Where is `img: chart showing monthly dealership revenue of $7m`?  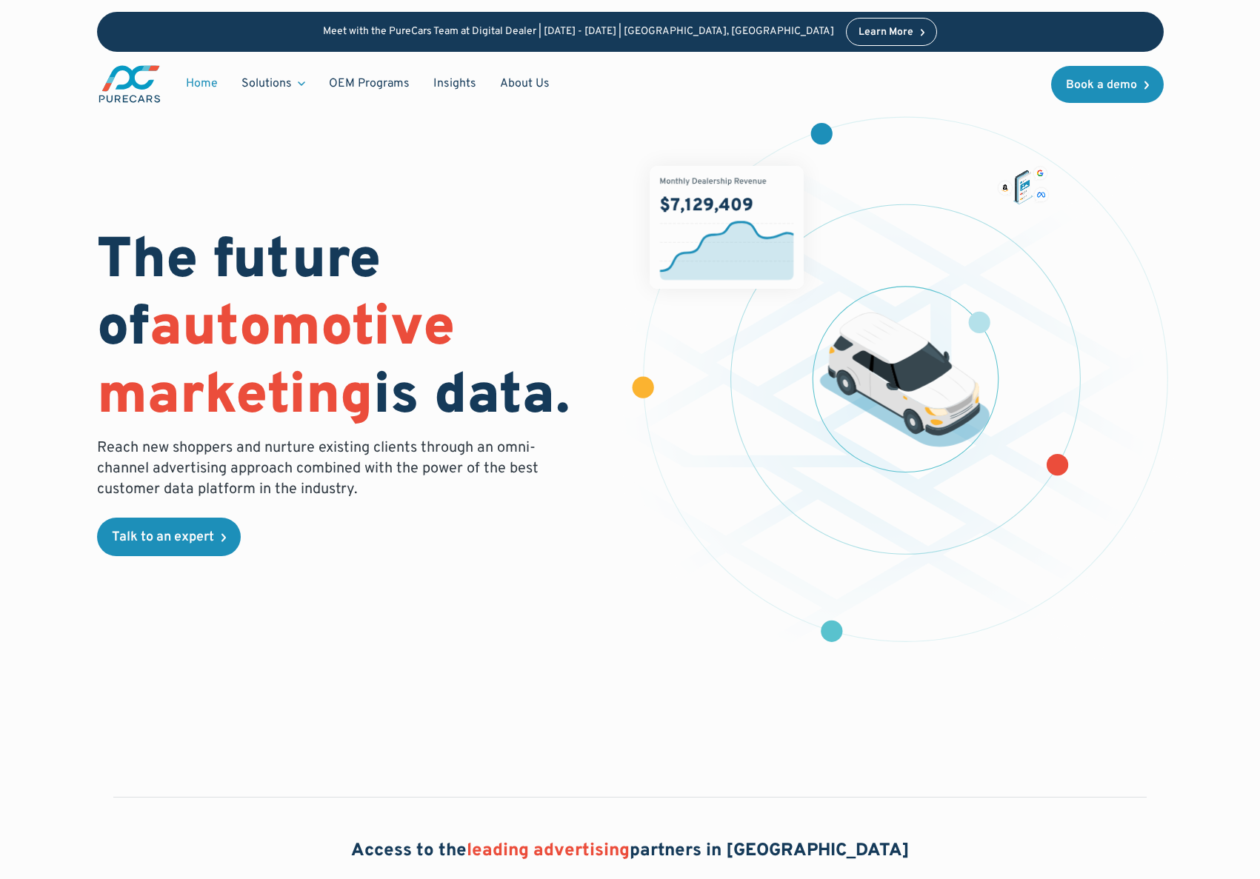
img: chart showing monthly dealership revenue of $7m is located at coordinates (727, 227).